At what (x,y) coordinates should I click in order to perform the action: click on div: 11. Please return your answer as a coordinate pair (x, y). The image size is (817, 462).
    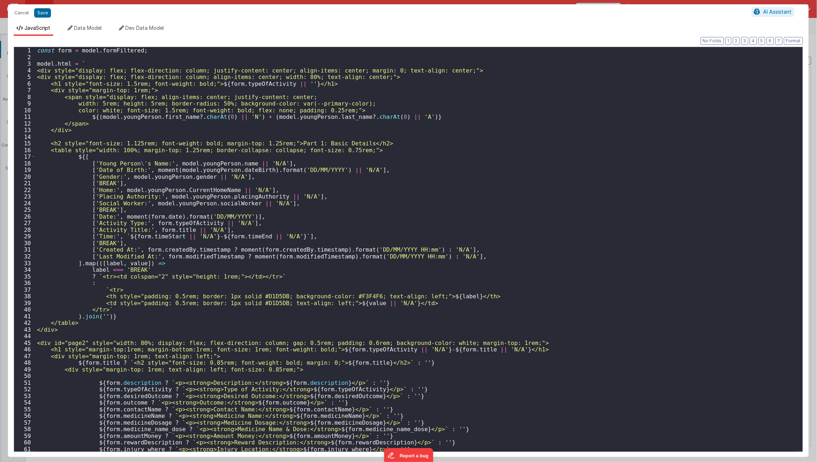
    Looking at the image, I should click on (25, 117).